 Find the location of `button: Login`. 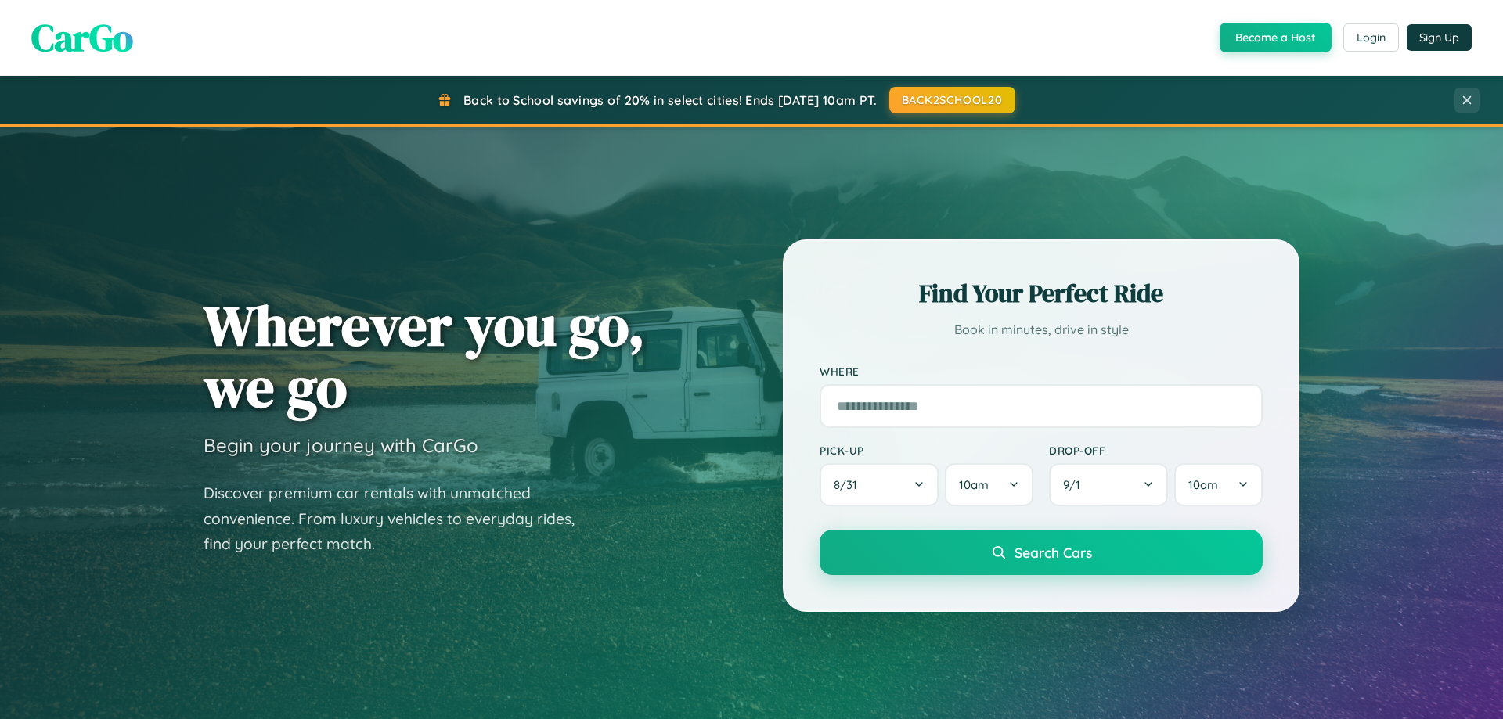

button: Login is located at coordinates (1371, 38).